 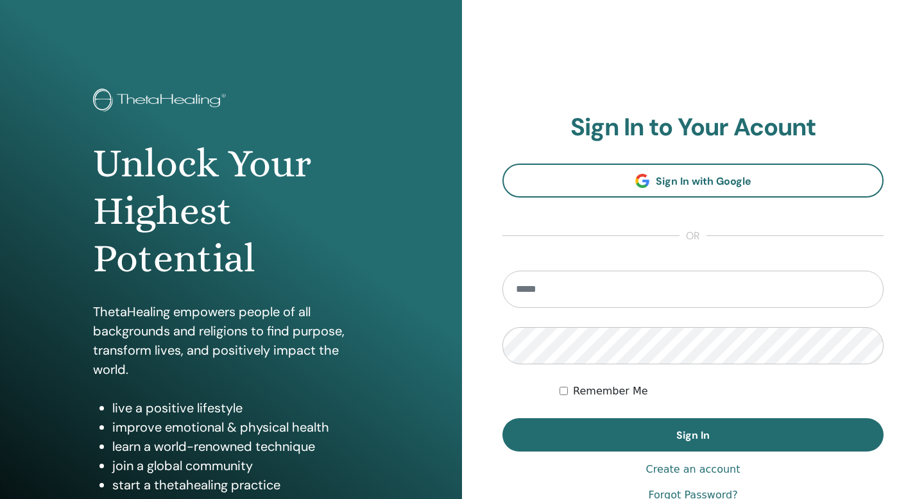 I want to click on a: Sign In with Google, so click(x=693, y=180).